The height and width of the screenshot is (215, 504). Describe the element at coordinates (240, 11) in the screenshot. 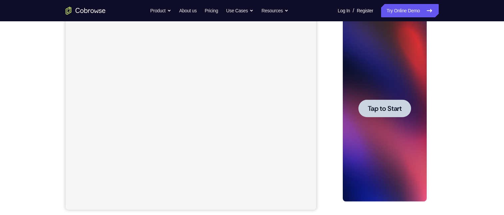

I see `button: Use Cases` at that location.